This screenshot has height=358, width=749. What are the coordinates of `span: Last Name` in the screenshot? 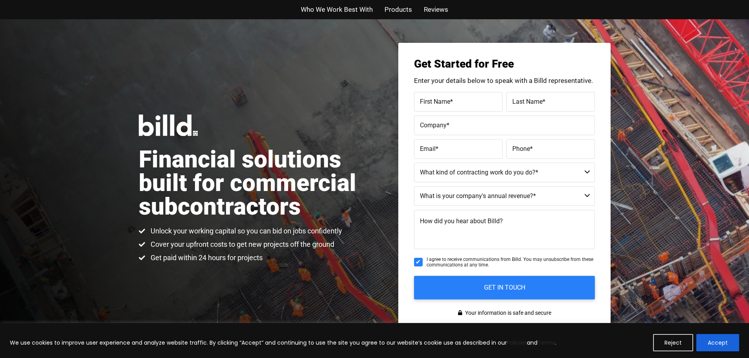 It's located at (527, 101).